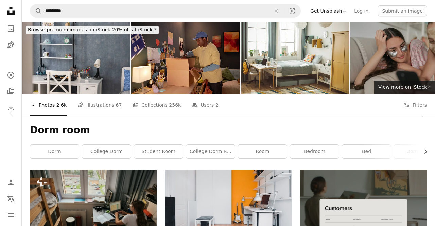  I want to click on a: Browse premium images on iStock|20% off at iStock↗, so click(92, 30).